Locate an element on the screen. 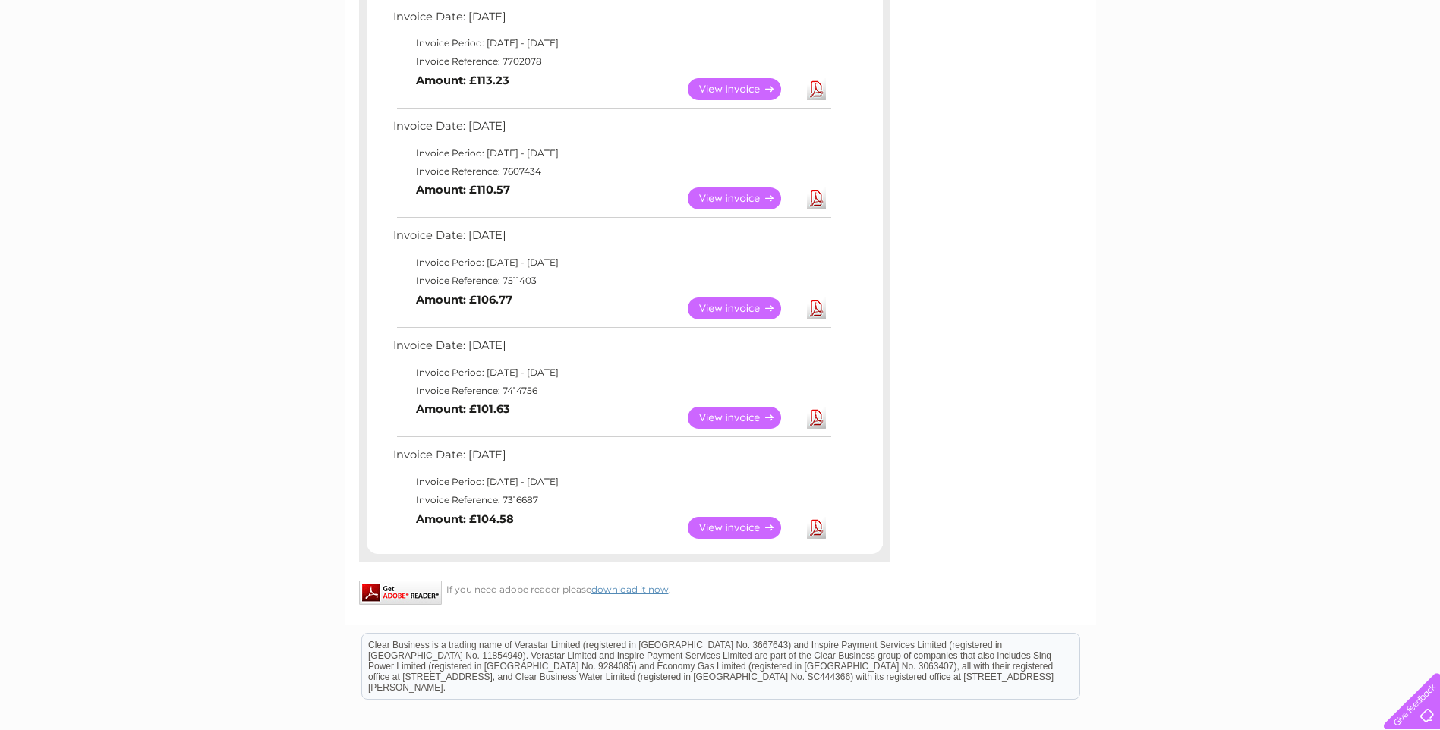  a: Blog is located at coordinates (1318, 70).